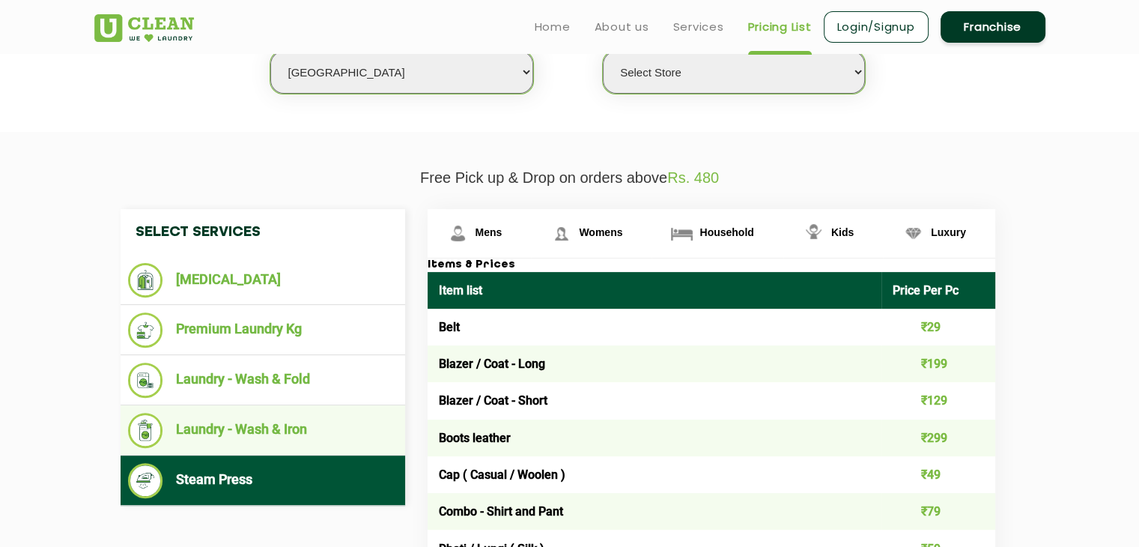 The width and height of the screenshot is (1139, 547). Describe the element at coordinates (655, 511) in the screenshot. I see `td: Combo - Shirt and Pant` at that location.